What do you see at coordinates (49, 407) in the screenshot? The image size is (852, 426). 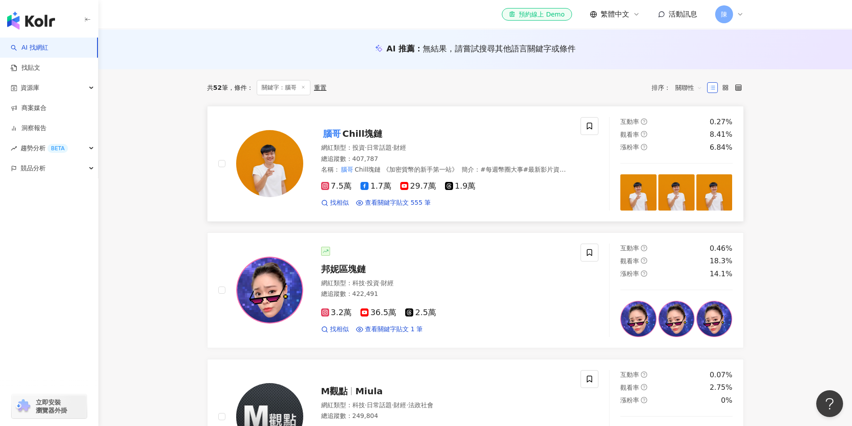 I see `a: chrome extension立即安裝 瀏覽器外掛` at bounding box center [49, 407].